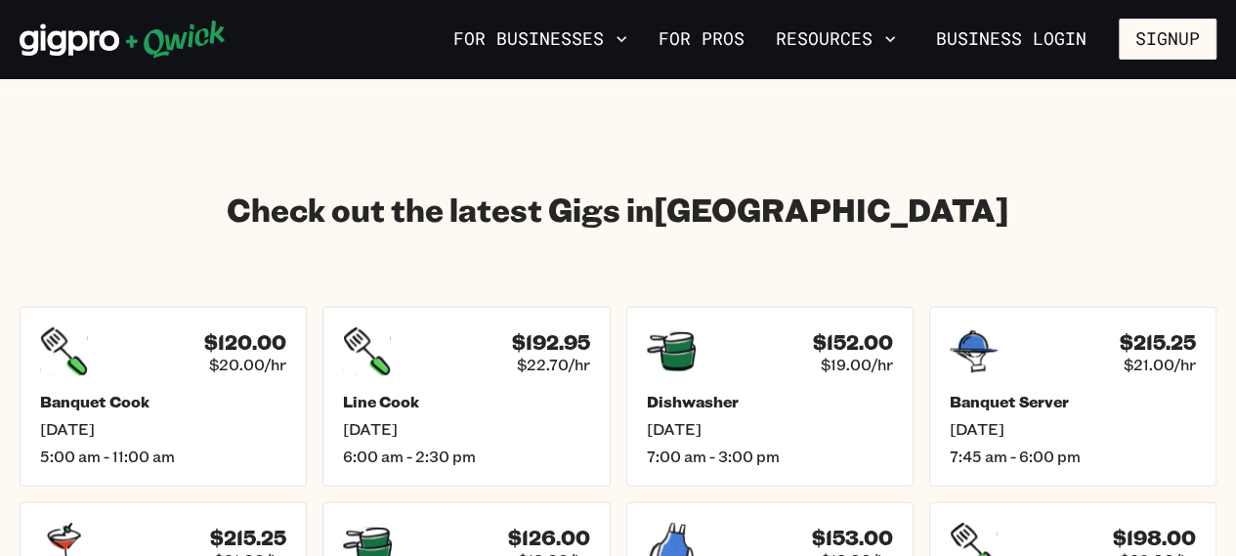  What do you see at coordinates (836, 39) in the screenshot?
I see `button: Resources` at bounding box center [836, 39].